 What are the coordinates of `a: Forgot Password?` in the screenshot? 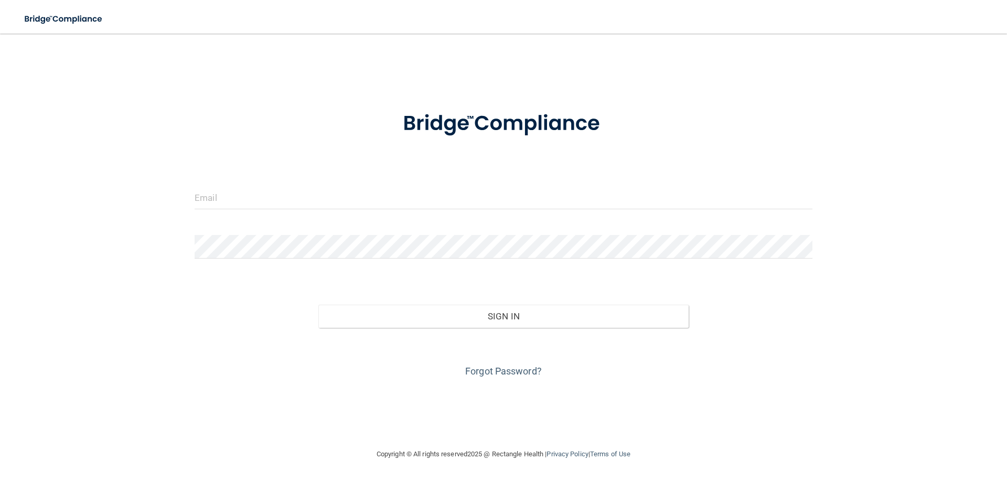 It's located at (503, 371).